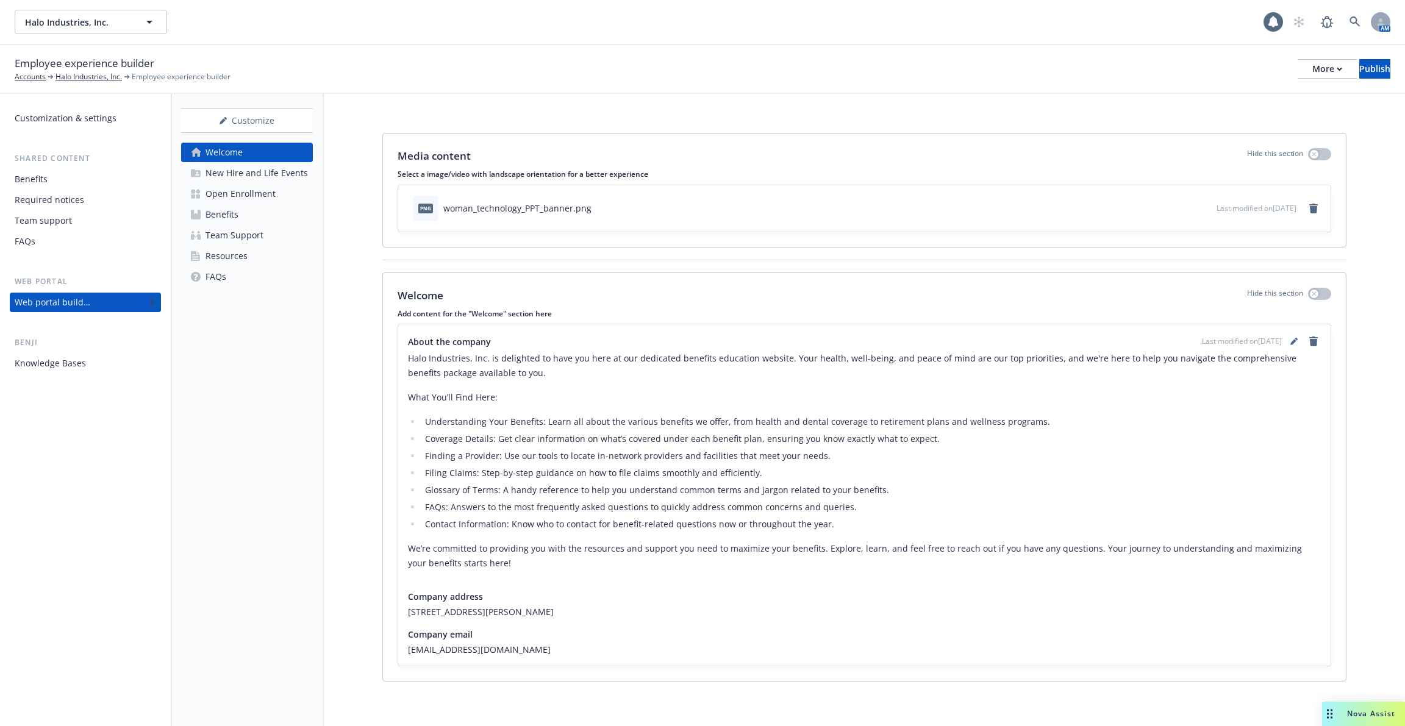  Describe the element at coordinates (49, 200) in the screenshot. I see `div: Required notices` at that location.